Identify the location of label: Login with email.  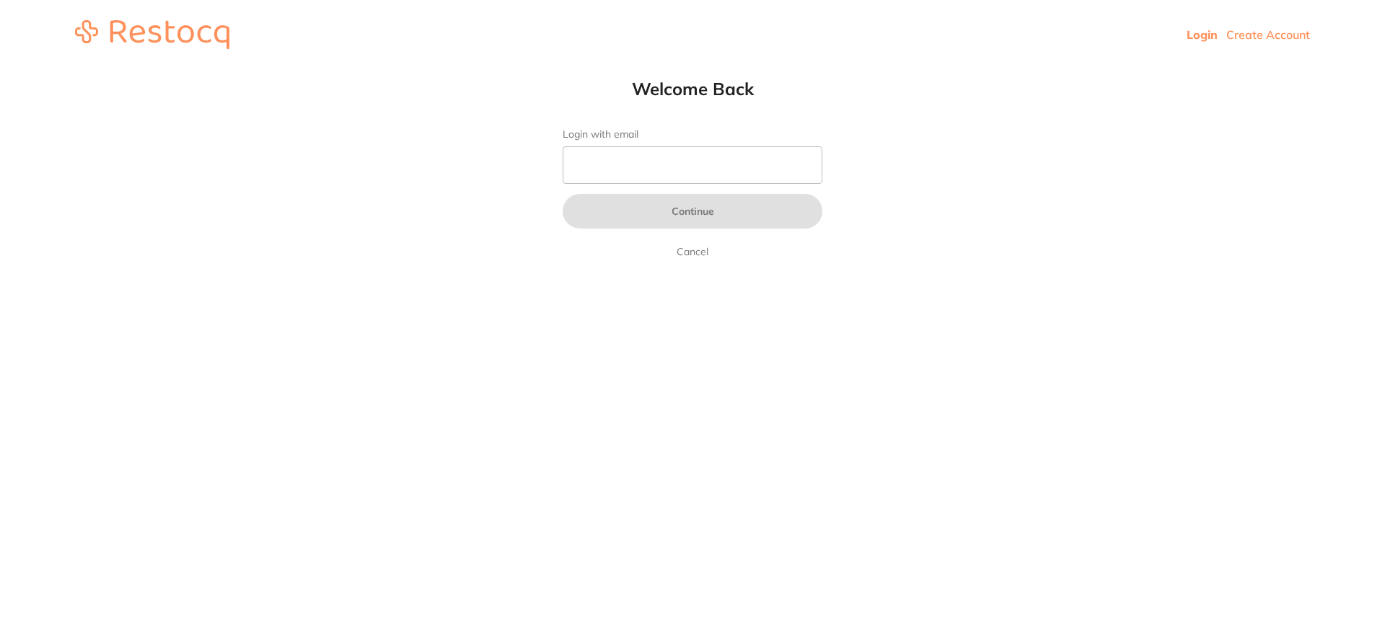
(693, 134).